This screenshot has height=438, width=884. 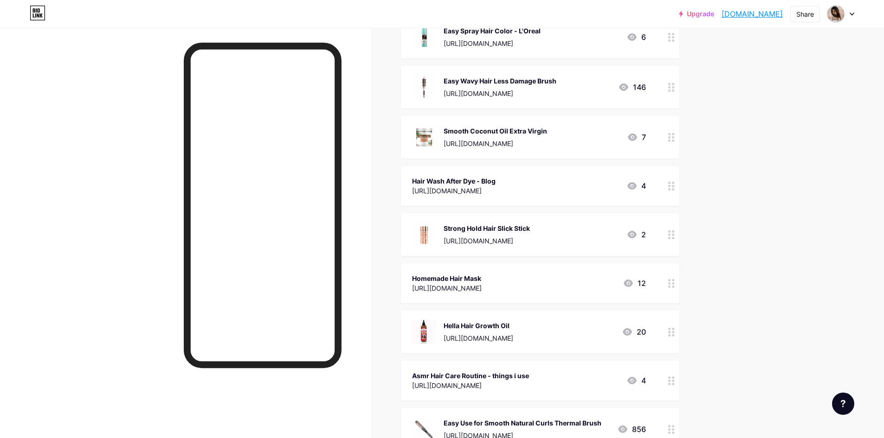 What do you see at coordinates (424, 137) in the screenshot?
I see `img: Smooth Coconut Oil Extra Virgin` at bounding box center [424, 137].